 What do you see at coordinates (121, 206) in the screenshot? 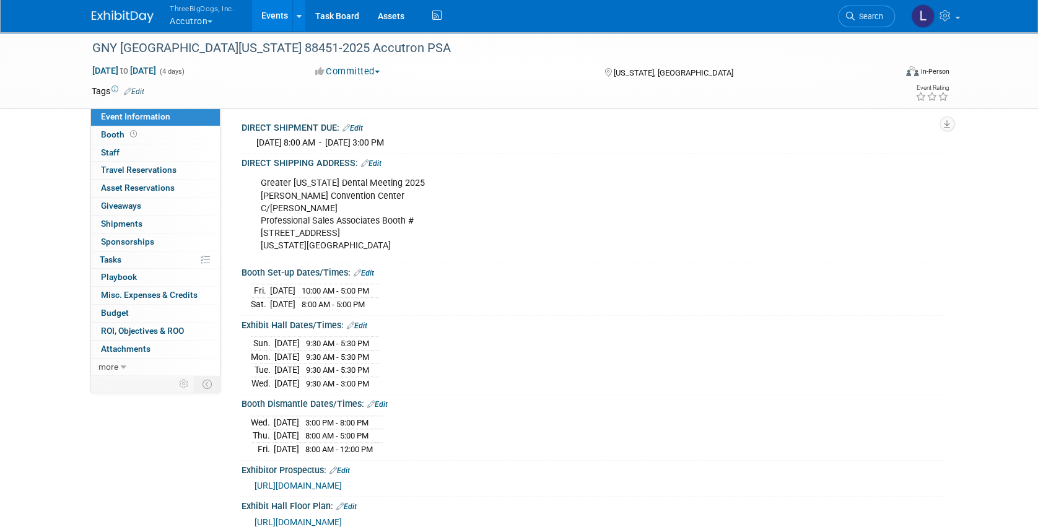
I see `span: Giveaways` at bounding box center [121, 206].